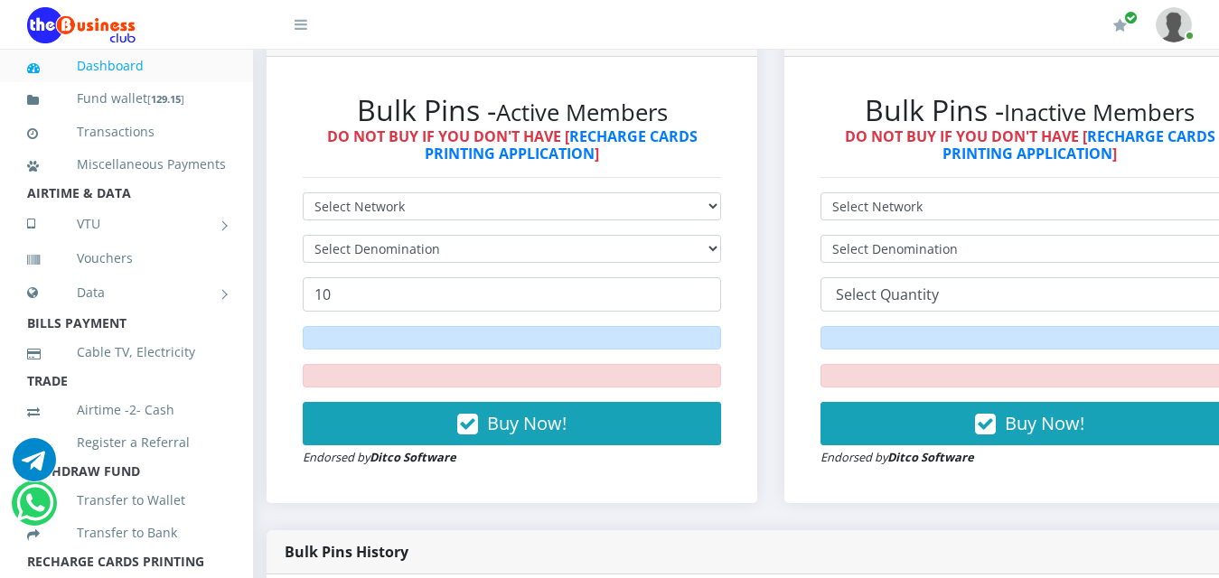 The image size is (1219, 578). I want to click on small: Active Members, so click(582, 112).